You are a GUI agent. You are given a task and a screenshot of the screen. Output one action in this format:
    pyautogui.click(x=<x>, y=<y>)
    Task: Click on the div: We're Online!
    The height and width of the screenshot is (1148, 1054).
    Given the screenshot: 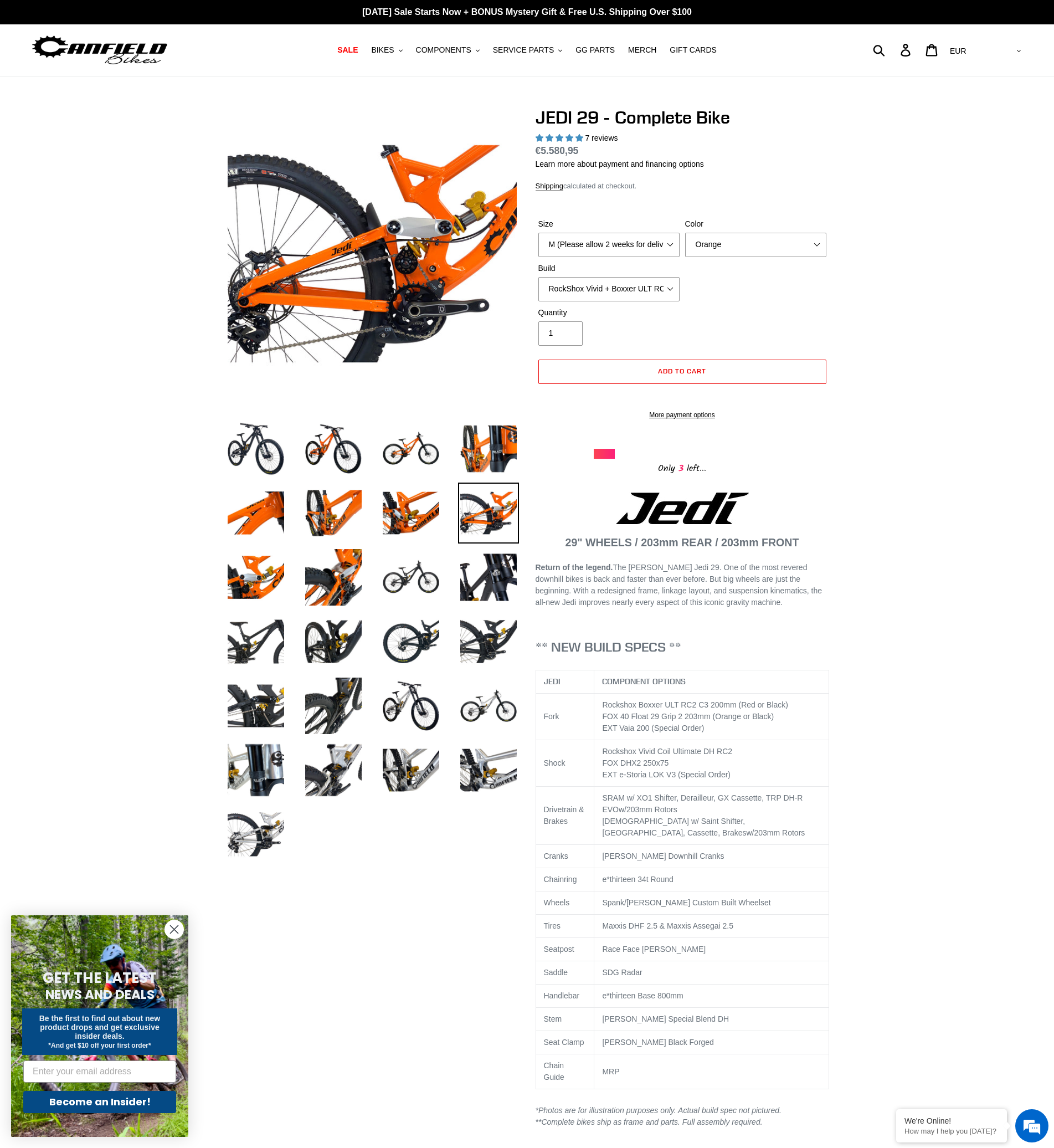 What is the action you would take?
    pyautogui.click(x=952, y=1121)
    